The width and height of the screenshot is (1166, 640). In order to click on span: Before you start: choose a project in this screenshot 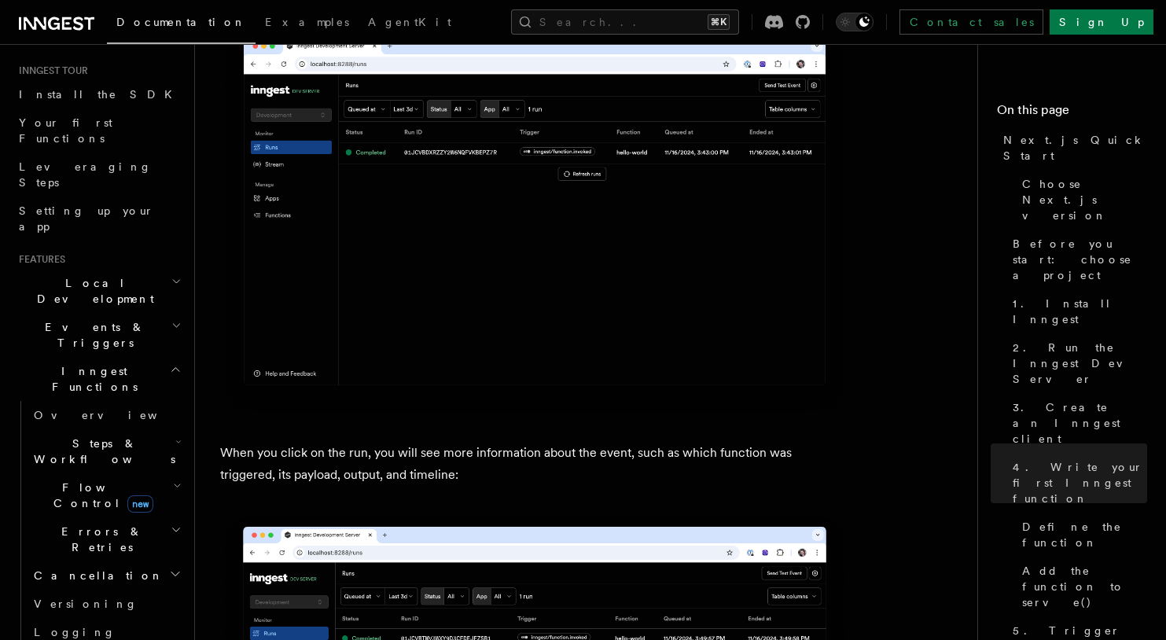, I will do `click(1079, 259)`.